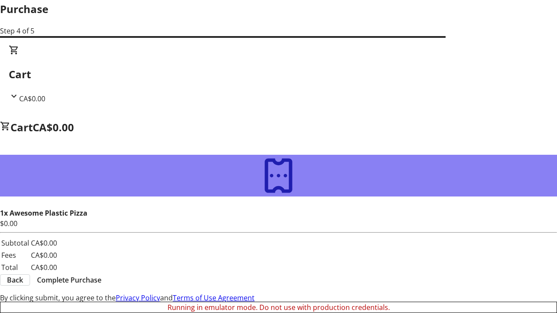 This screenshot has width=557, height=313. Describe the element at coordinates (15, 256) in the screenshot. I see `td: Fees` at that location.